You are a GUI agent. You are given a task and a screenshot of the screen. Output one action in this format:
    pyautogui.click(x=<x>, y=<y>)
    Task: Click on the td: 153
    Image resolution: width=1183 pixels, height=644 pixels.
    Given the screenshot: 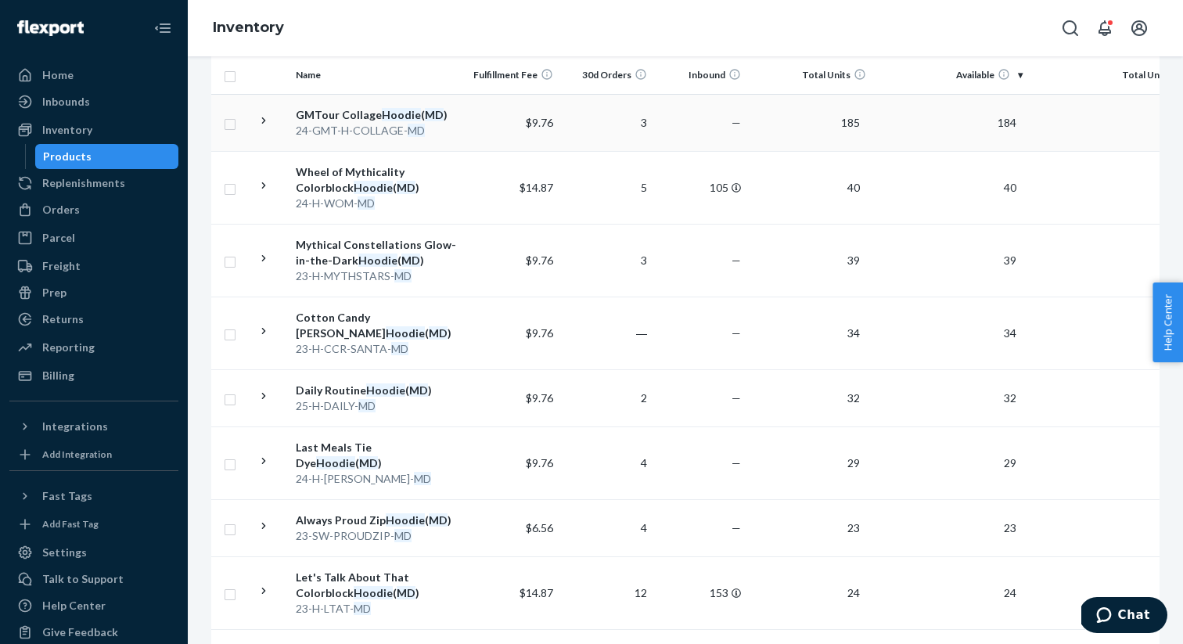 What is the action you would take?
    pyautogui.click(x=700, y=592)
    